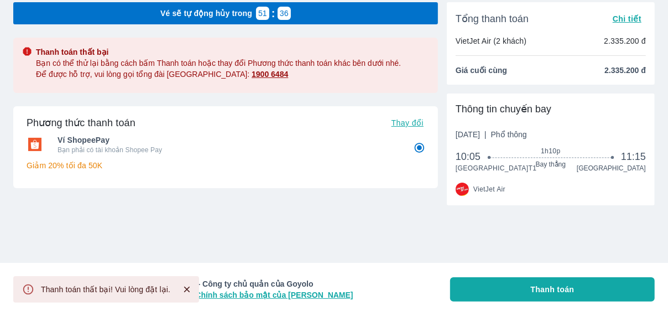 This screenshot has height=316, width=668. Describe the element at coordinates (225, 165) in the screenshot. I see `p: Giảm 20% tối đa 50K` at that location.